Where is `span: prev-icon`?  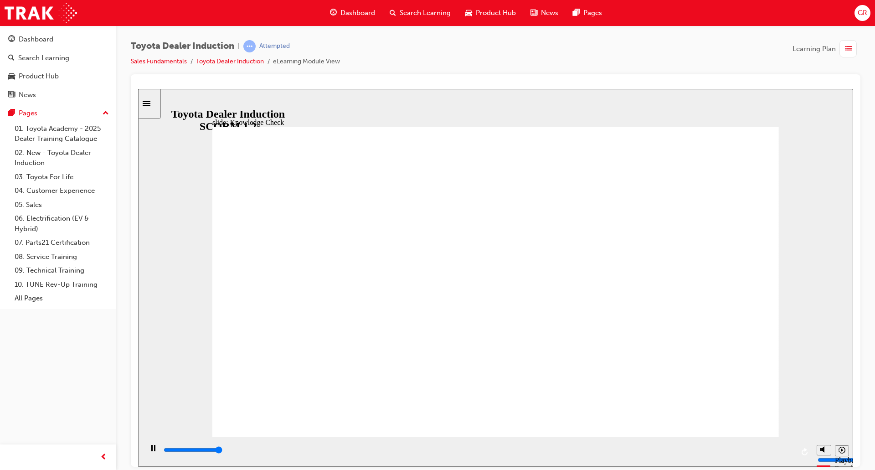 span: prev-icon is located at coordinates (104, 457).